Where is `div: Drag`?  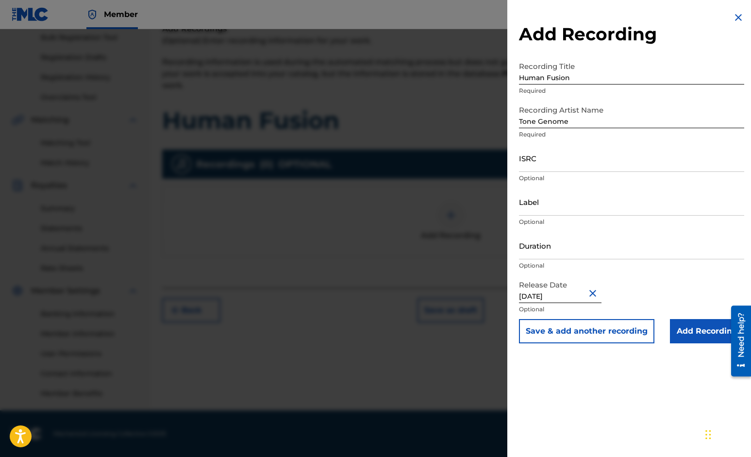
div: Drag is located at coordinates (708, 434).